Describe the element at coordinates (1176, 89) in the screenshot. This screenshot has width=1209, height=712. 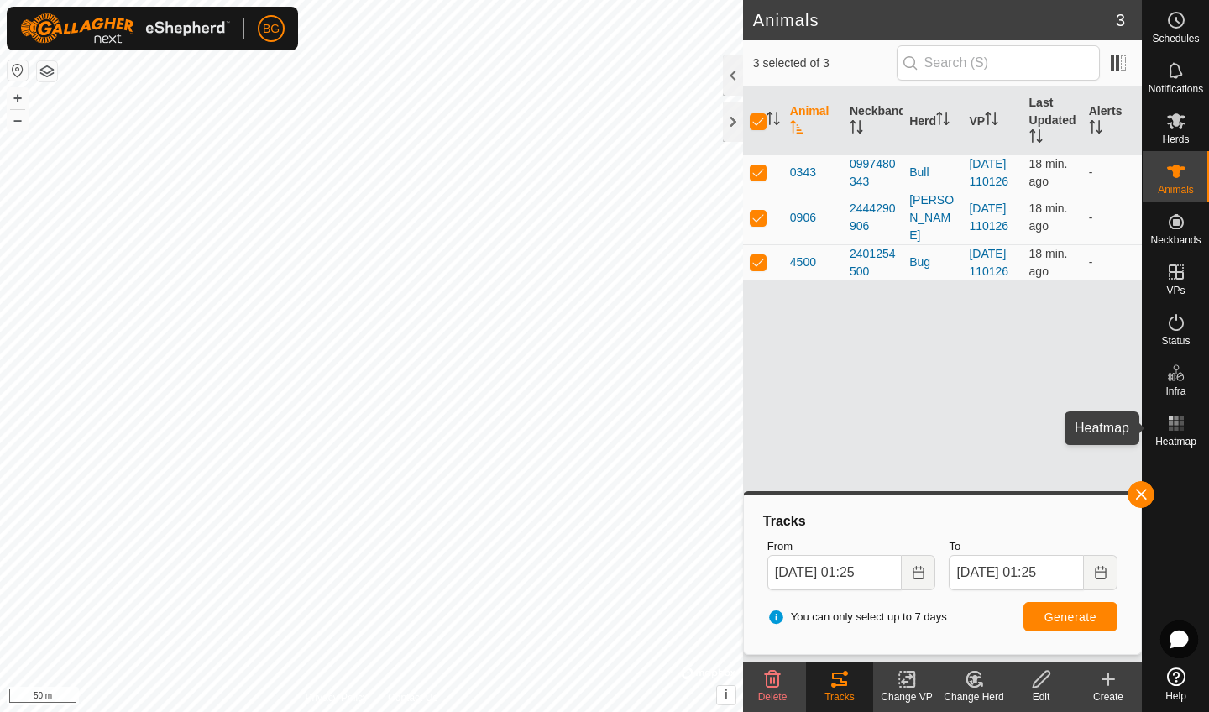
I see `span: Notifications` at that location.